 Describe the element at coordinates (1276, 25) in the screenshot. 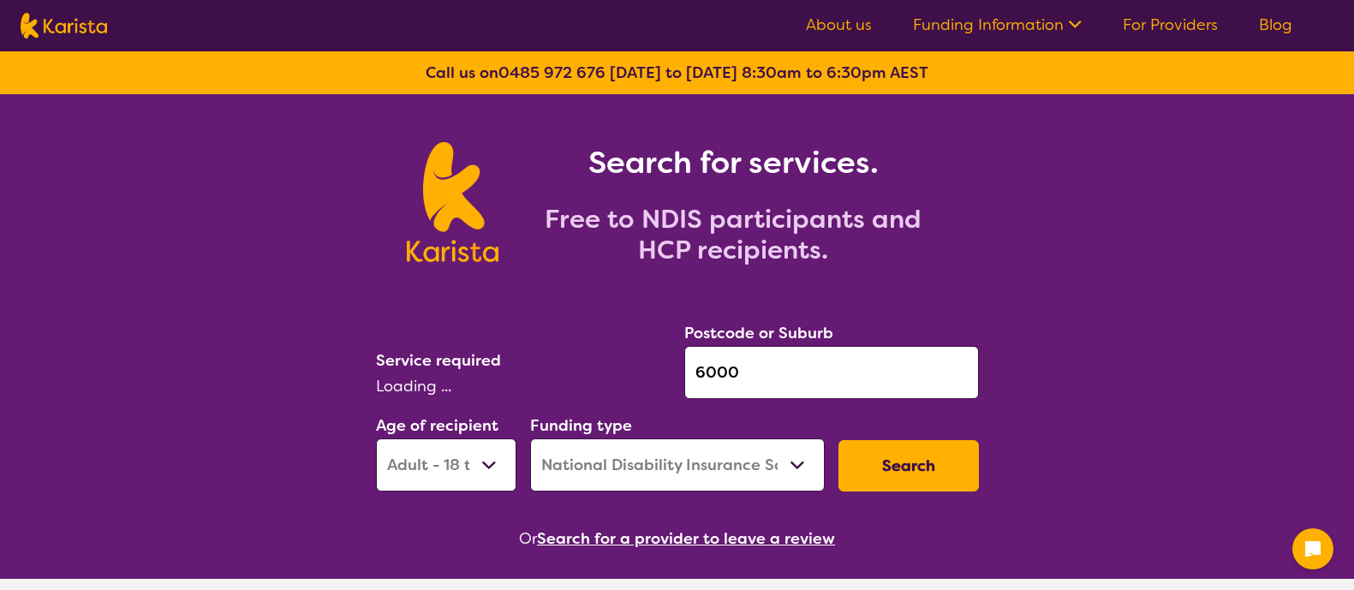

I see `a: Blog` at that location.